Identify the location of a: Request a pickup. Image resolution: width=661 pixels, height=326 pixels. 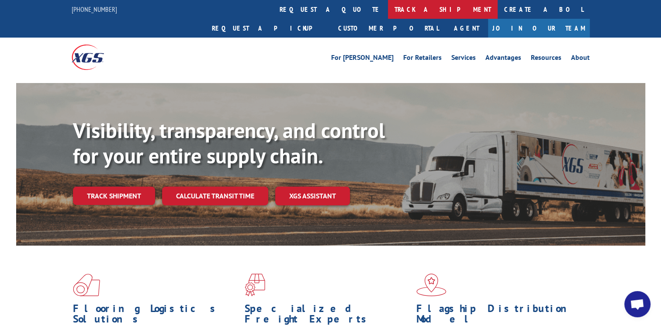
(268, 28).